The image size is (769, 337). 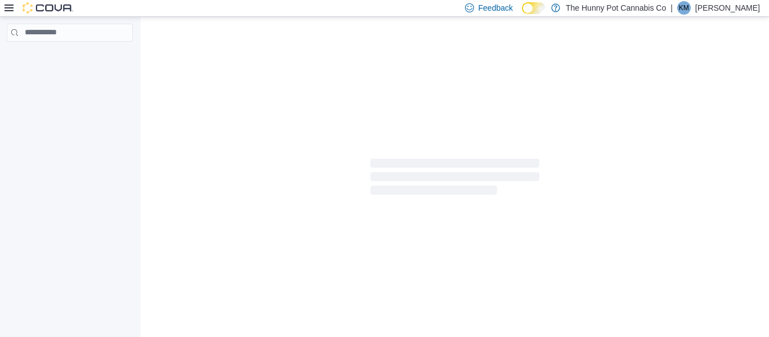 I want to click on img: Cova, so click(x=48, y=8).